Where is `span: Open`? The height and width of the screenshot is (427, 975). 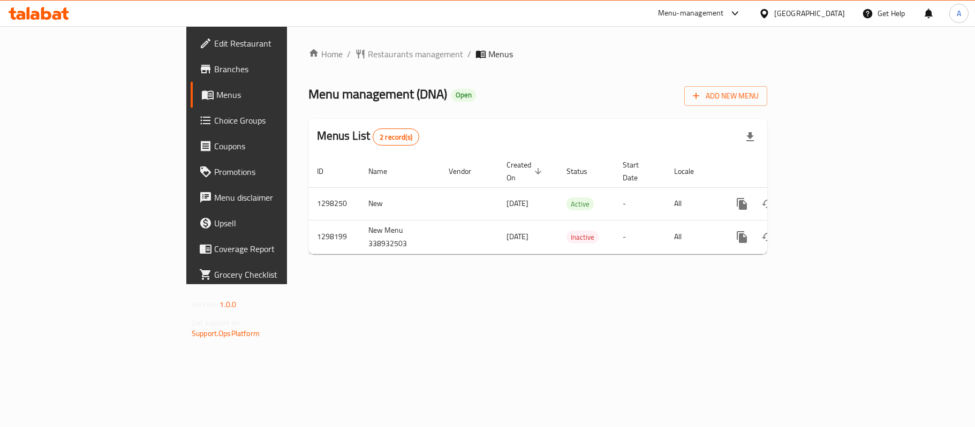
span: Open is located at coordinates (464, 95).